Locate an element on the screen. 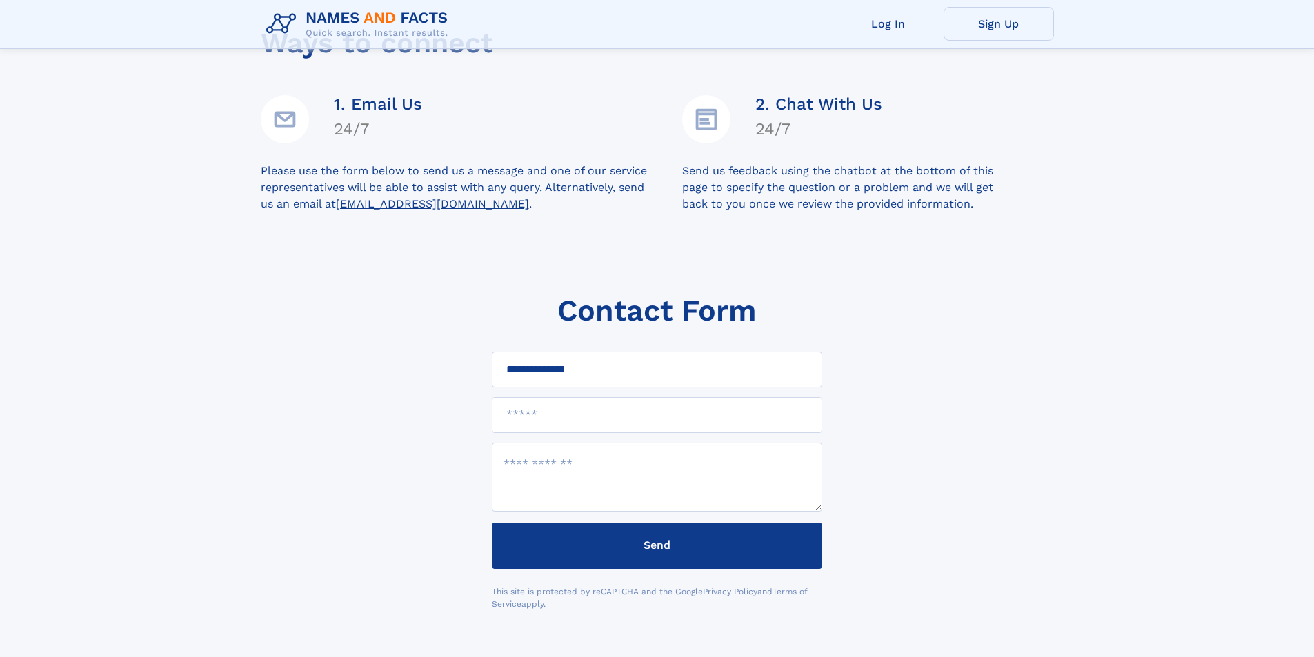  div: Send us feedback using the chatbot at the bottom of this page to specify the question or a proble... is located at coordinates (867, 188).